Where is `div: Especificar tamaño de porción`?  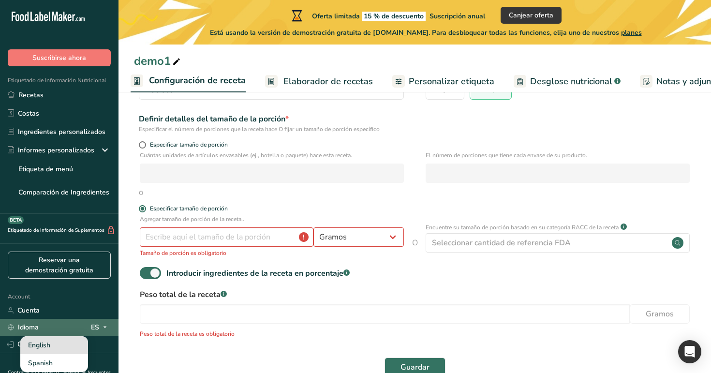
div: Especificar tamaño de porción is located at coordinates (189, 208).